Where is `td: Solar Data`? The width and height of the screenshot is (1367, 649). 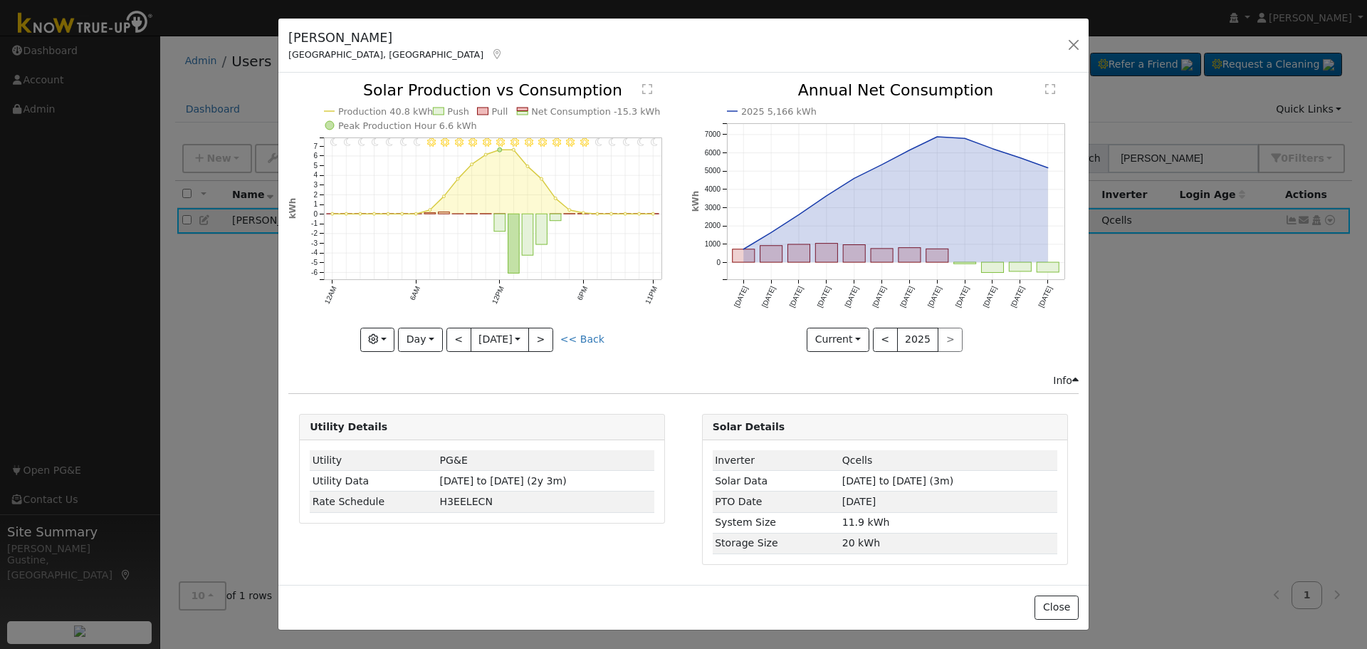
td: Solar Data is located at coordinates (776, 481).